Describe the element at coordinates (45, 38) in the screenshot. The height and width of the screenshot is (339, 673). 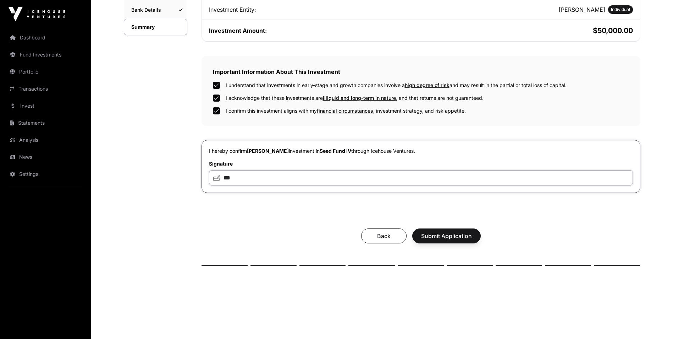
I see `a: Dashboard` at that location.